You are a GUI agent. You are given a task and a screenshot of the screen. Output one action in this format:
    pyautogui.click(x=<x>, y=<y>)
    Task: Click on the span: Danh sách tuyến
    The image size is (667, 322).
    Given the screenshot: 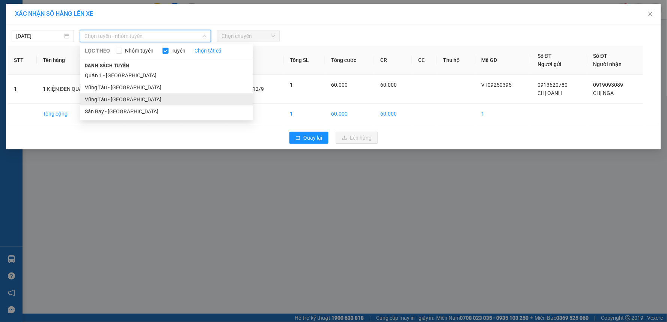 What is the action you would take?
    pyautogui.click(x=107, y=66)
    